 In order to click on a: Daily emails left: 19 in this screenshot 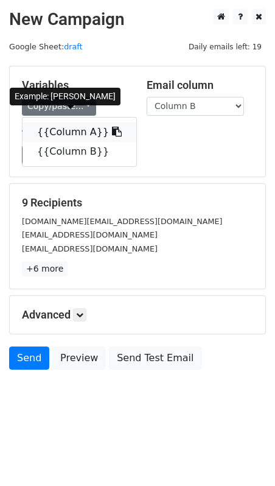, I will do `click(226, 46)`.